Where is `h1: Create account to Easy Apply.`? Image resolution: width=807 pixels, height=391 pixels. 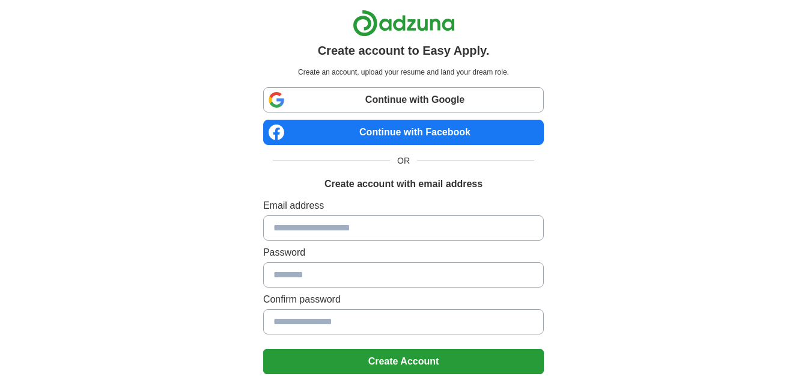 h1: Create account to Easy Apply. is located at coordinates (404, 50).